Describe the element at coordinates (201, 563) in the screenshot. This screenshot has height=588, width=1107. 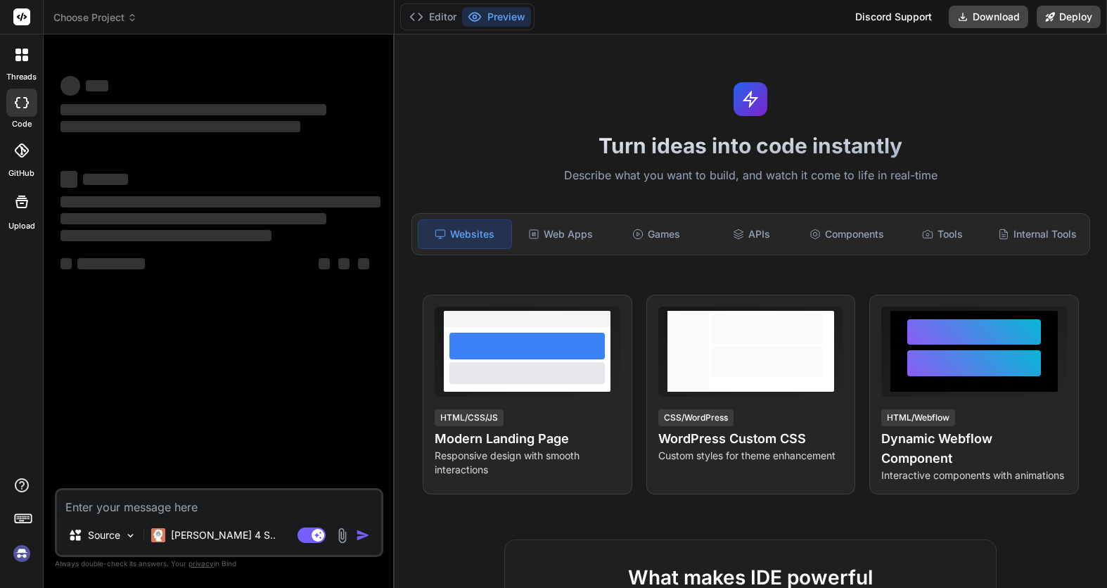
I see `span: privacy` at that location.